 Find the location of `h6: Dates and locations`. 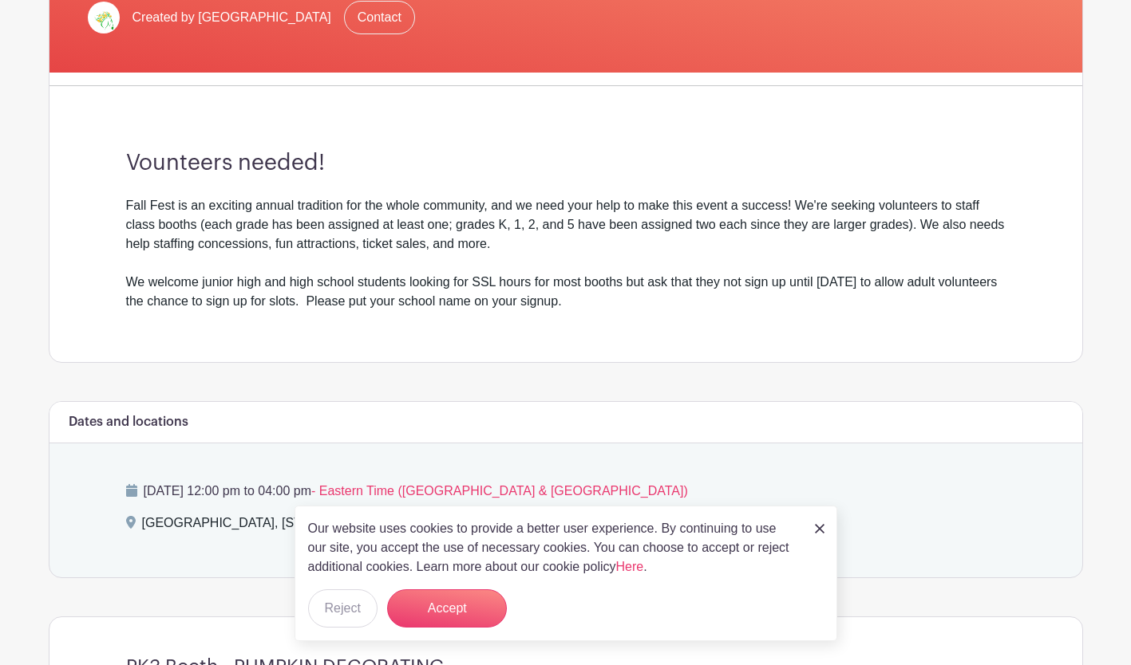

h6: Dates and locations is located at coordinates (128, 422).